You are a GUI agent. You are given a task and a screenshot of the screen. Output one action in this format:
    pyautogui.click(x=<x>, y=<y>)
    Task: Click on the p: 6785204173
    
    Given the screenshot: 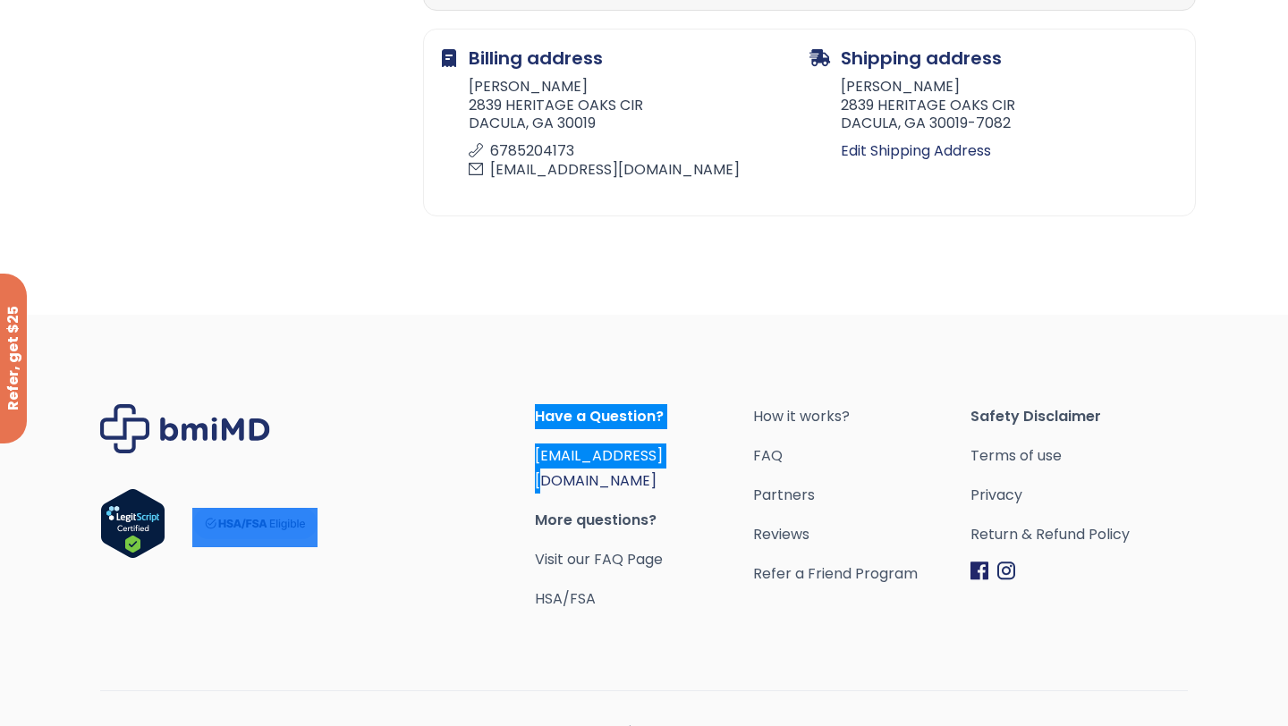 What is the action you would take?
    pyautogui.click(x=633, y=151)
    